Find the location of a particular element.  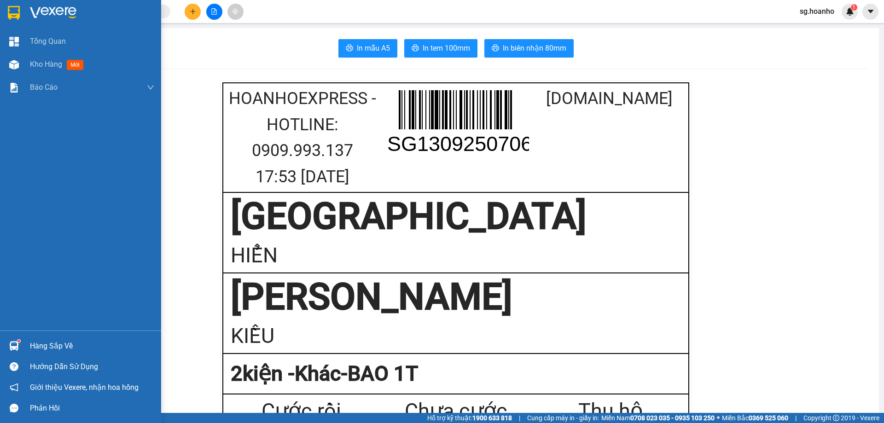

span: mới is located at coordinates (75, 65).